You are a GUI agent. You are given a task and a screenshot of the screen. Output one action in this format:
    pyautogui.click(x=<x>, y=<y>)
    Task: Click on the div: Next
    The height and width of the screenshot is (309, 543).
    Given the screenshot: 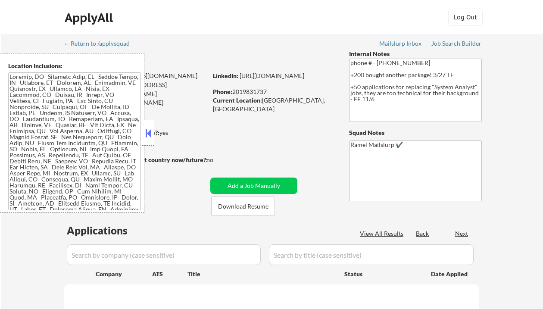 What is the action you would take?
    pyautogui.click(x=462, y=233)
    